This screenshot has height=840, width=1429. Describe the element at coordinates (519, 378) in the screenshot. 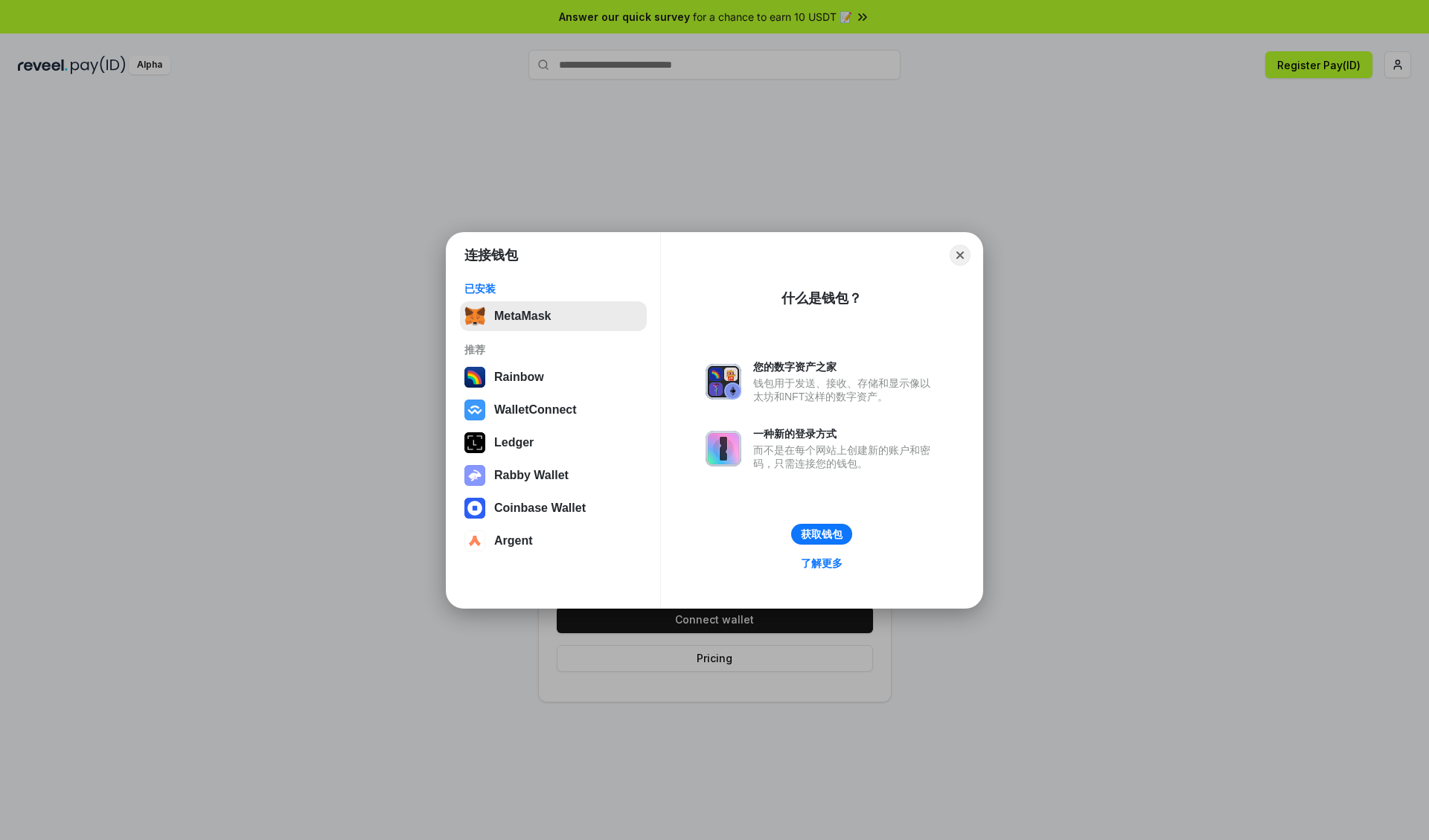

I see `div: Rainbow` at that location.